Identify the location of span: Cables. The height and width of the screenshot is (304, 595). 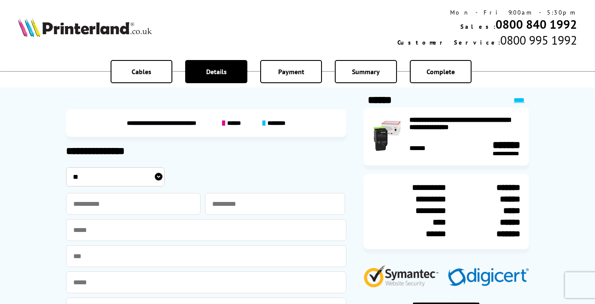
(141, 72).